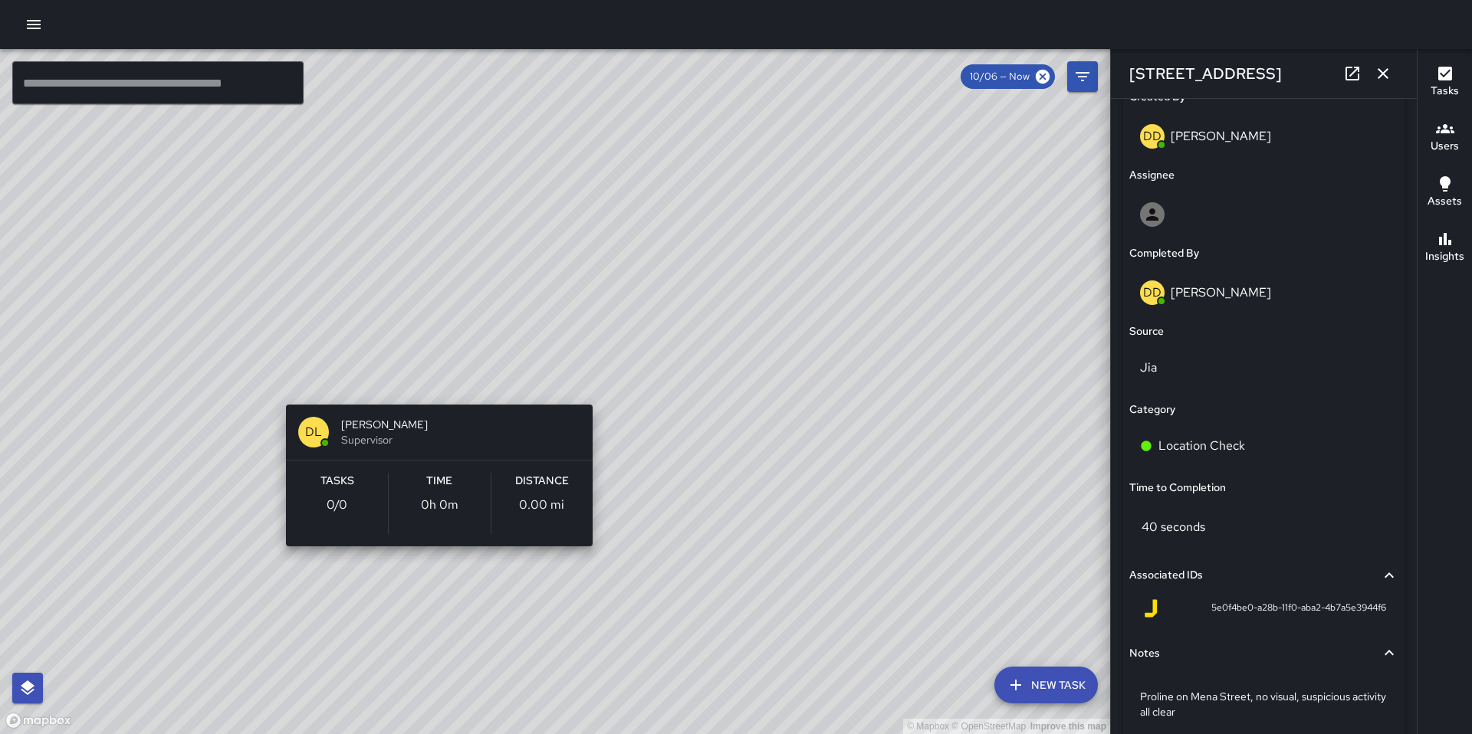  I want to click on h6: Completed By, so click(1164, 254).